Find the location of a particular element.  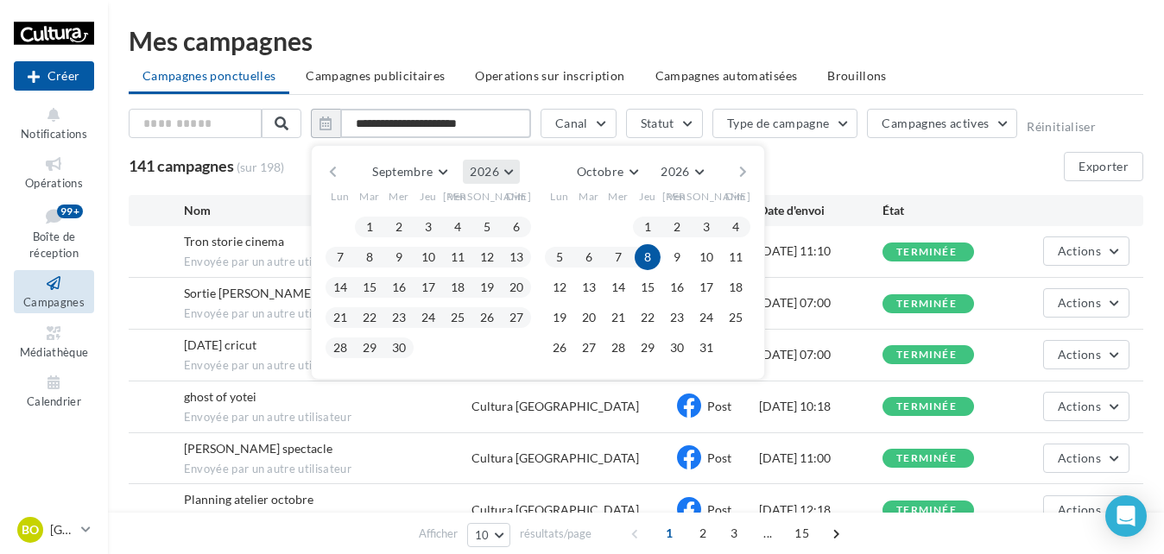

button: 5 is located at coordinates (560, 257).